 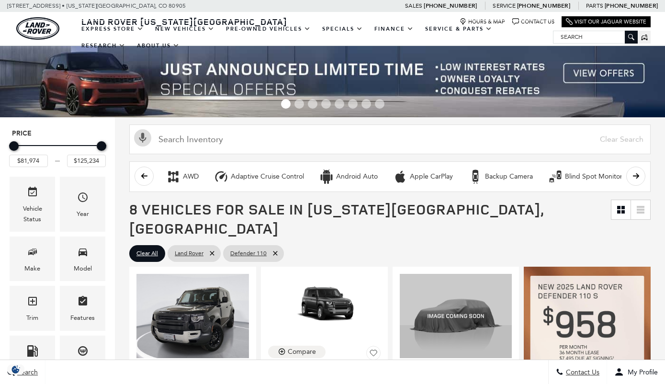 What do you see at coordinates (394, 29) in the screenshot?
I see `a: Finance` at bounding box center [394, 29].